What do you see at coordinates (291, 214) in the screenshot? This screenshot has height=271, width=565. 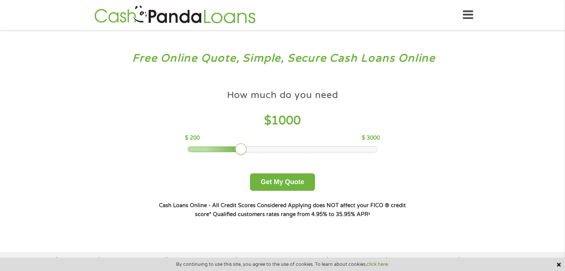 I see `strong: Qualified customers rates range from 4.95% to 35.95% APR¹` at bounding box center [291, 214].